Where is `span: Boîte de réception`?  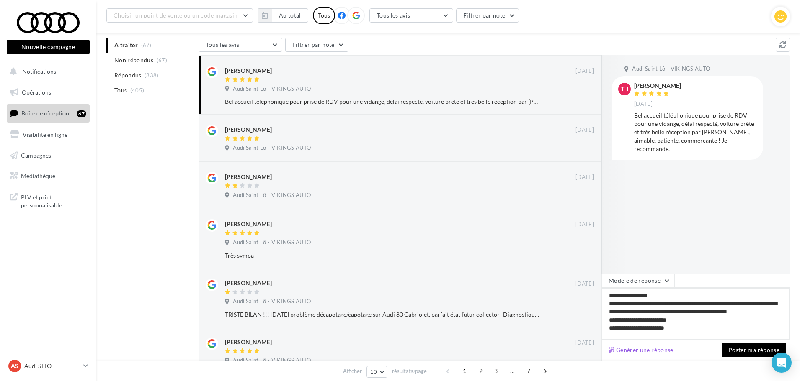 span: Boîte de réception is located at coordinates (45, 113).